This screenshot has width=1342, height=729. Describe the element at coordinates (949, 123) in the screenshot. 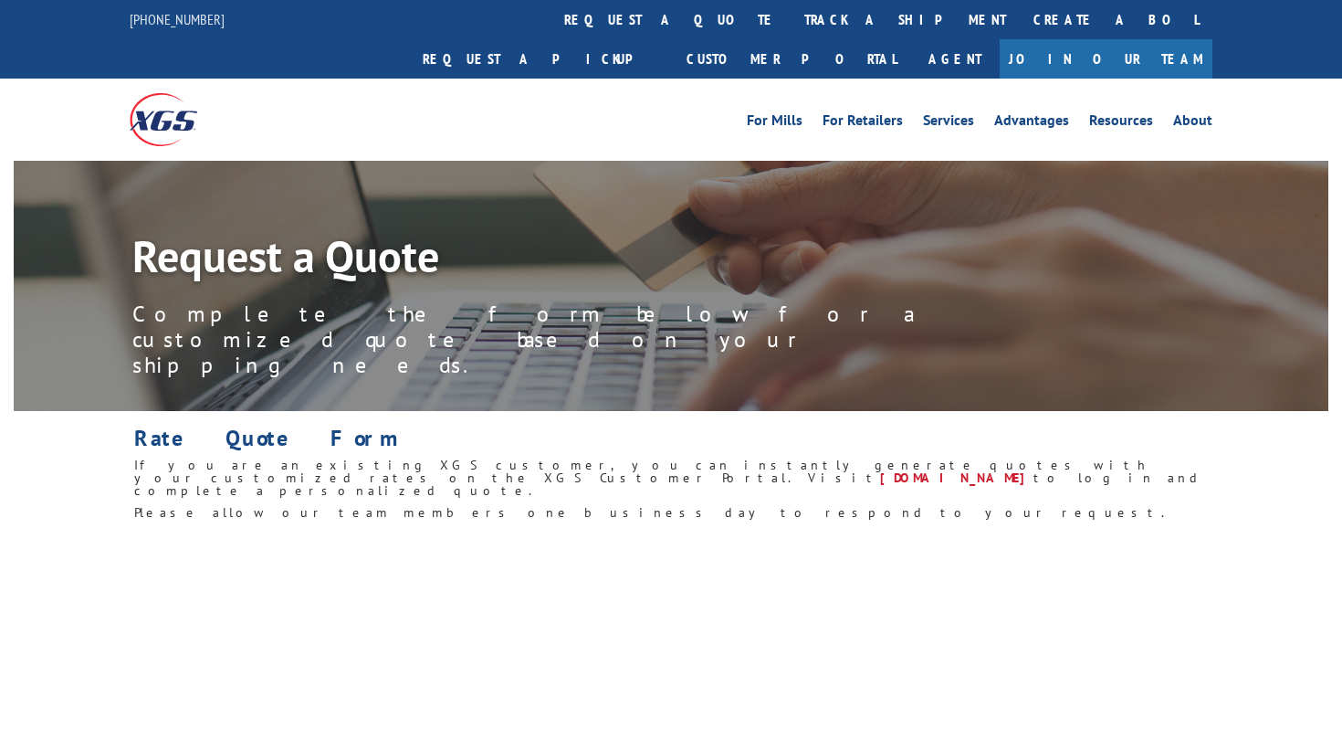

I see `a: Services` at that location.